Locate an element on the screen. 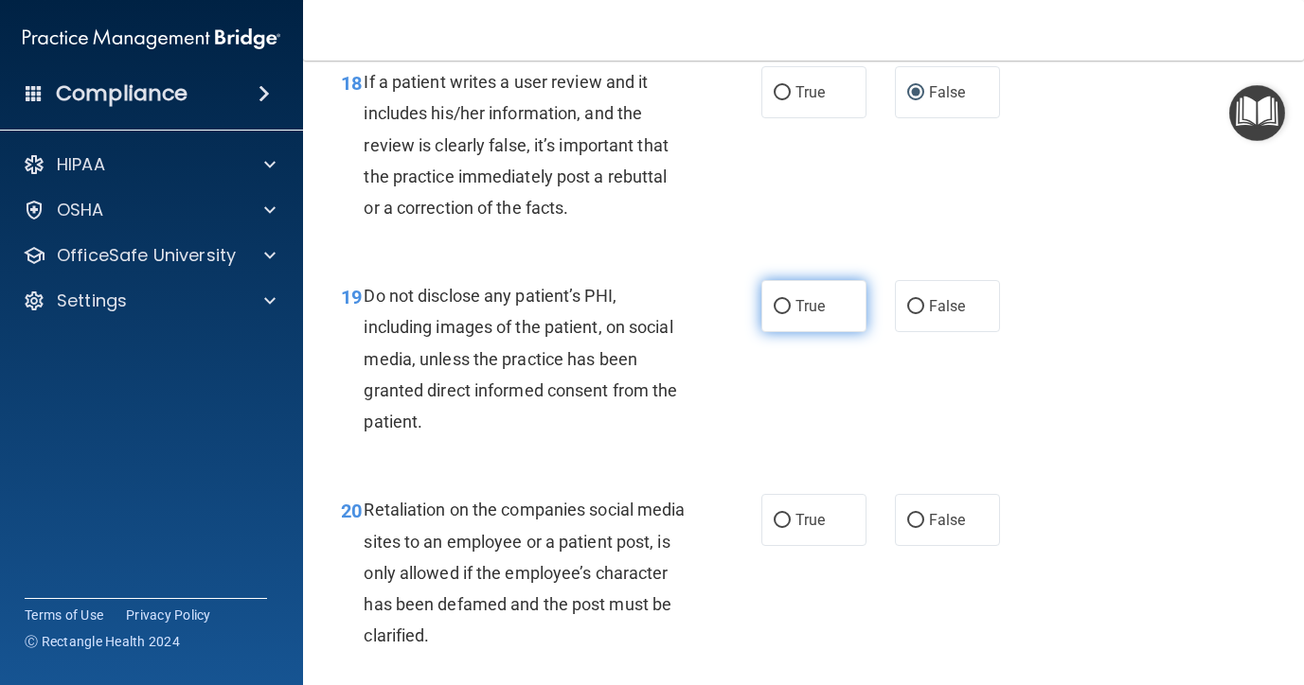 This screenshot has height=685, width=1304. p: Settings is located at coordinates (92, 301).